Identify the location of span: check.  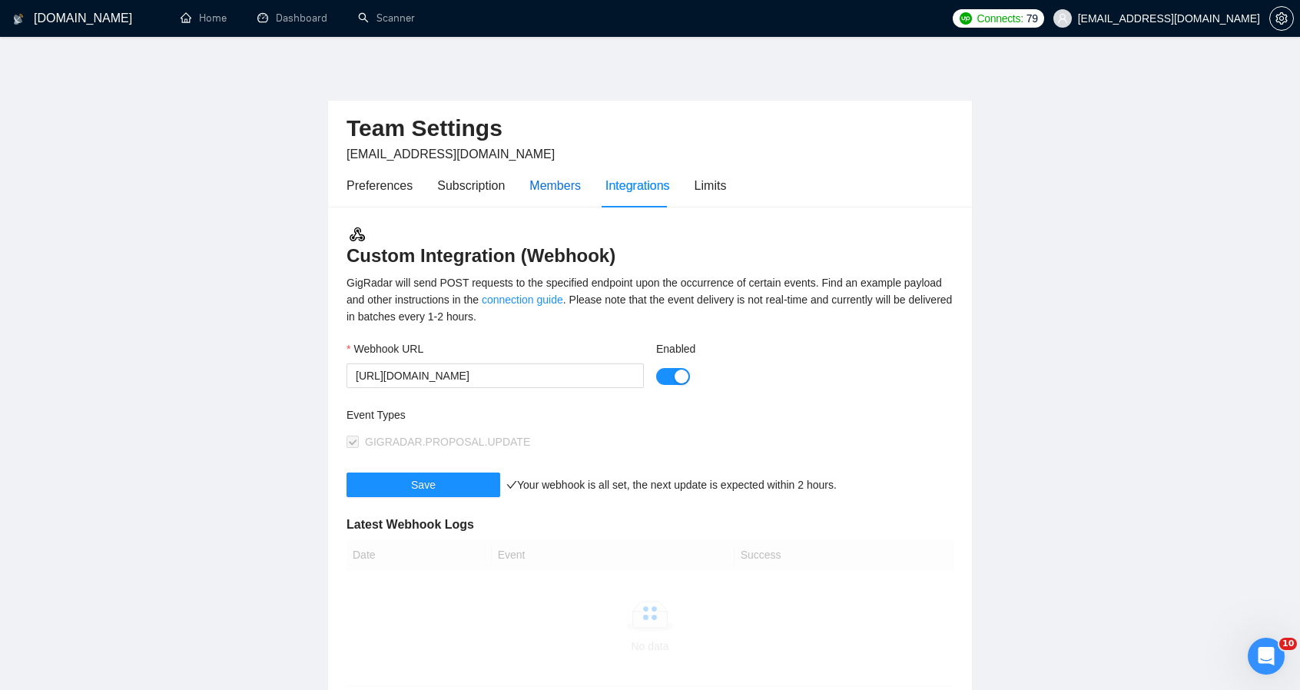
(512, 485).